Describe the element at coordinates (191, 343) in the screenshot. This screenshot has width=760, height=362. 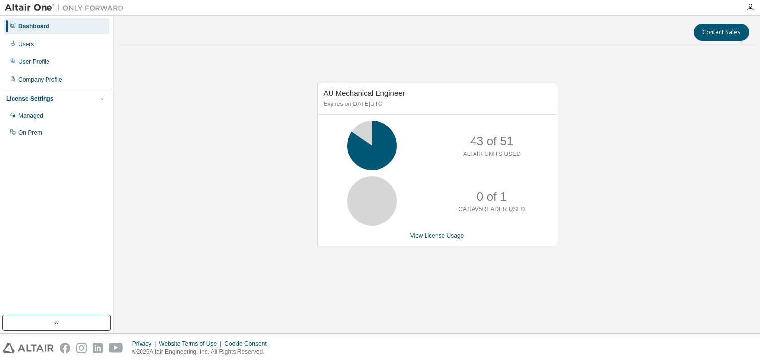
I see `div: Website Terms of Use` at that location.